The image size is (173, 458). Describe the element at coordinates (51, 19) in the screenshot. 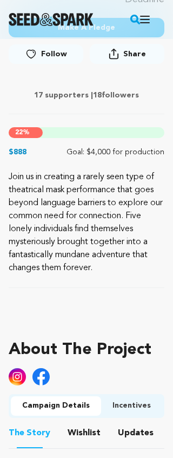

I see `a: Seed&Spark Homepage` at that location.